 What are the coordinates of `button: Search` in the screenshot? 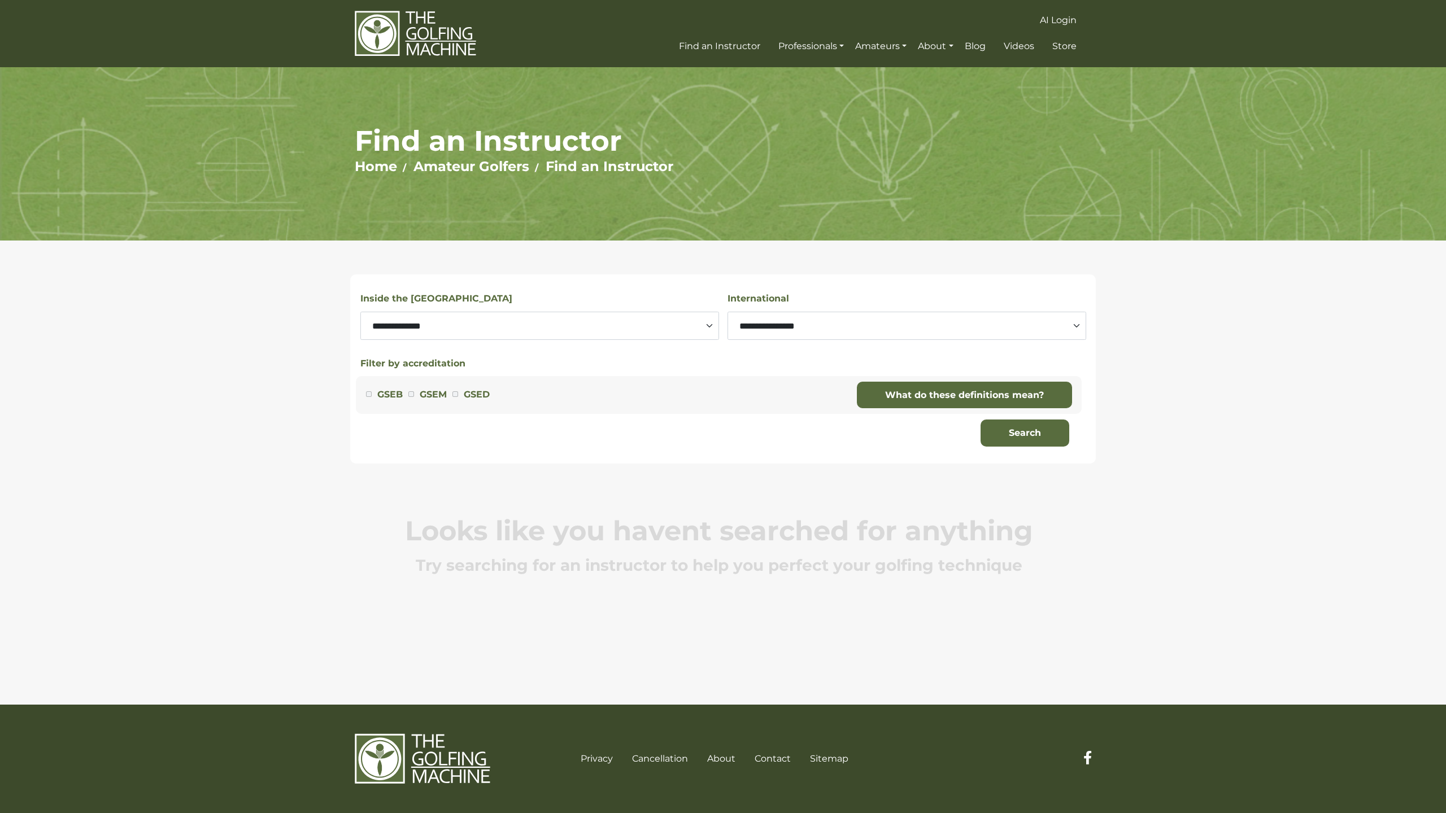 It's located at (1025, 433).